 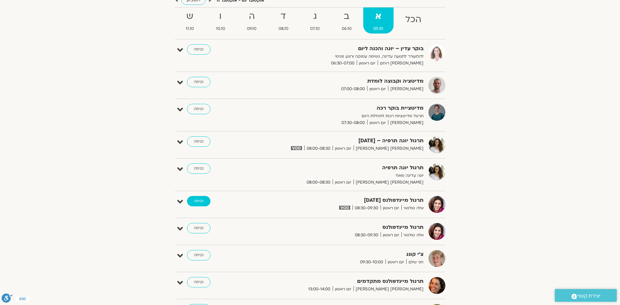 What do you see at coordinates (283, 21) in the screenshot?
I see `a: ד08.10` at bounding box center [283, 21].